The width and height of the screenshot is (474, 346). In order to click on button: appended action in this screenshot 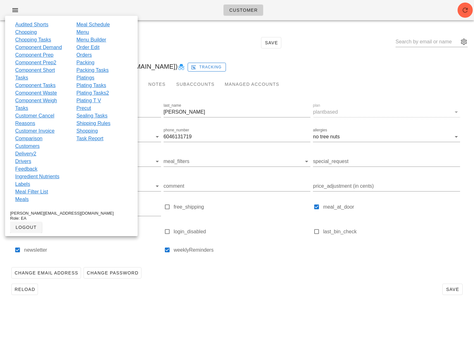, I will do `click(464, 42)`.